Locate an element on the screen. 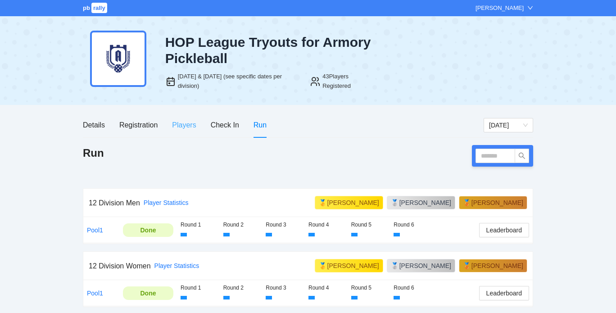 The image size is (616, 313). span: down is located at coordinates (530, 8).